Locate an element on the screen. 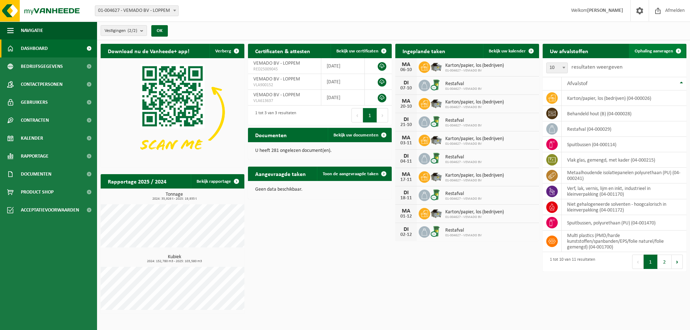 The image size is (690, 330). div: 02-12 is located at coordinates (406, 235).